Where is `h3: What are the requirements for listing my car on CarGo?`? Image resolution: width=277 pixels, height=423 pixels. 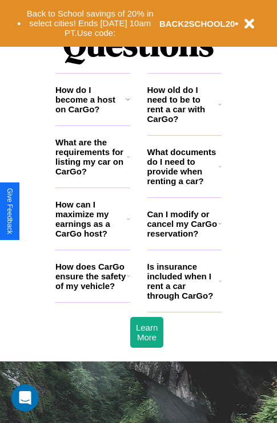
h3: What are the requirements for listing my car on CarGo? is located at coordinates (91, 157).